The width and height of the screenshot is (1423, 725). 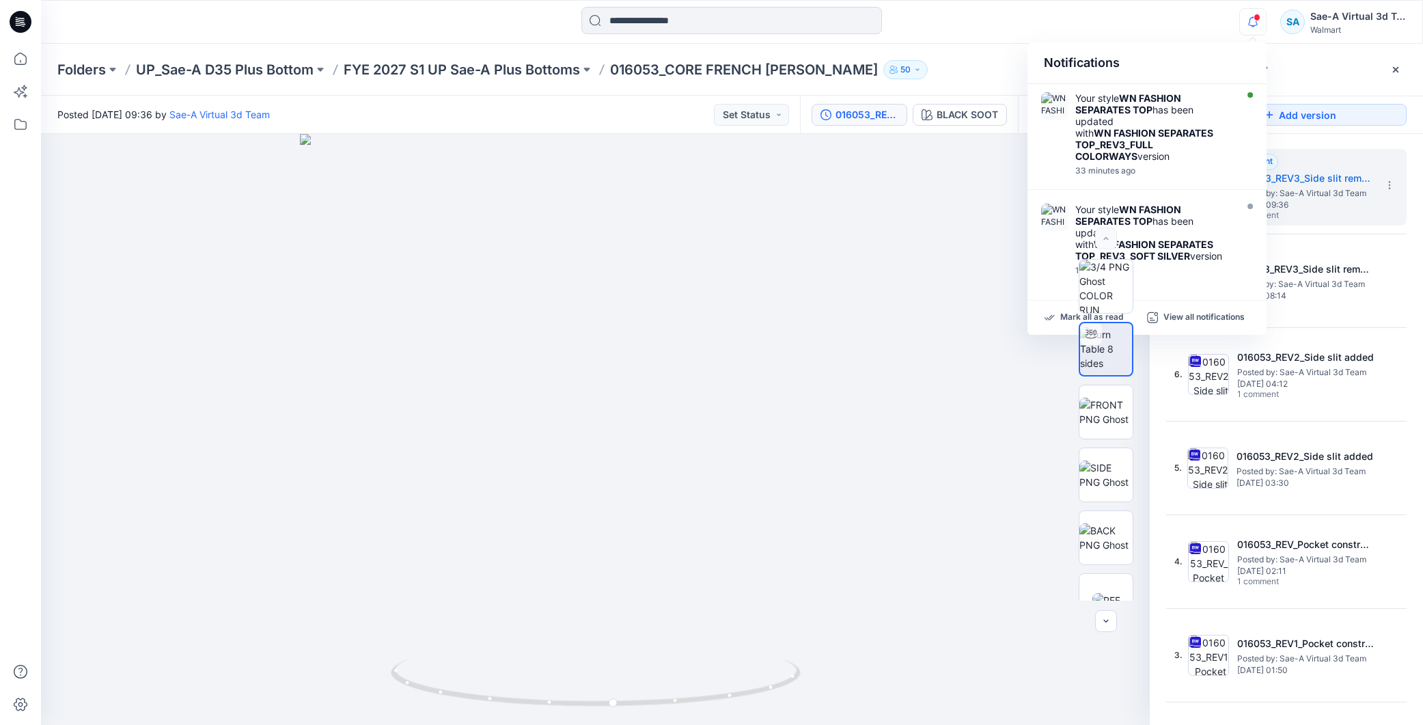 I want to click on span: 5., so click(x=1178, y=468).